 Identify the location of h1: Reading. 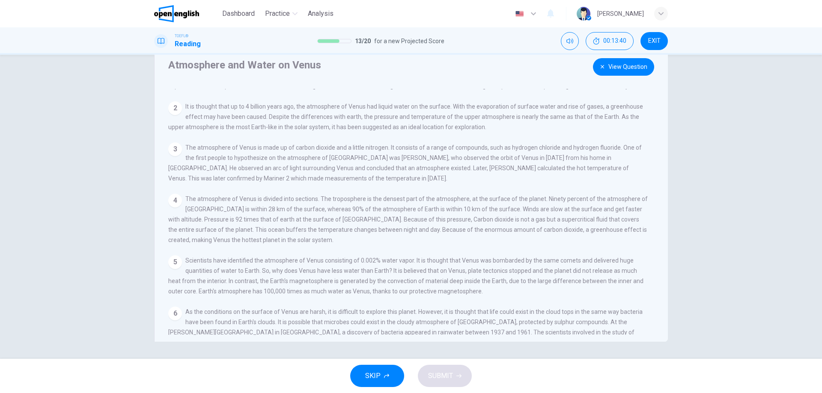
(188, 44).